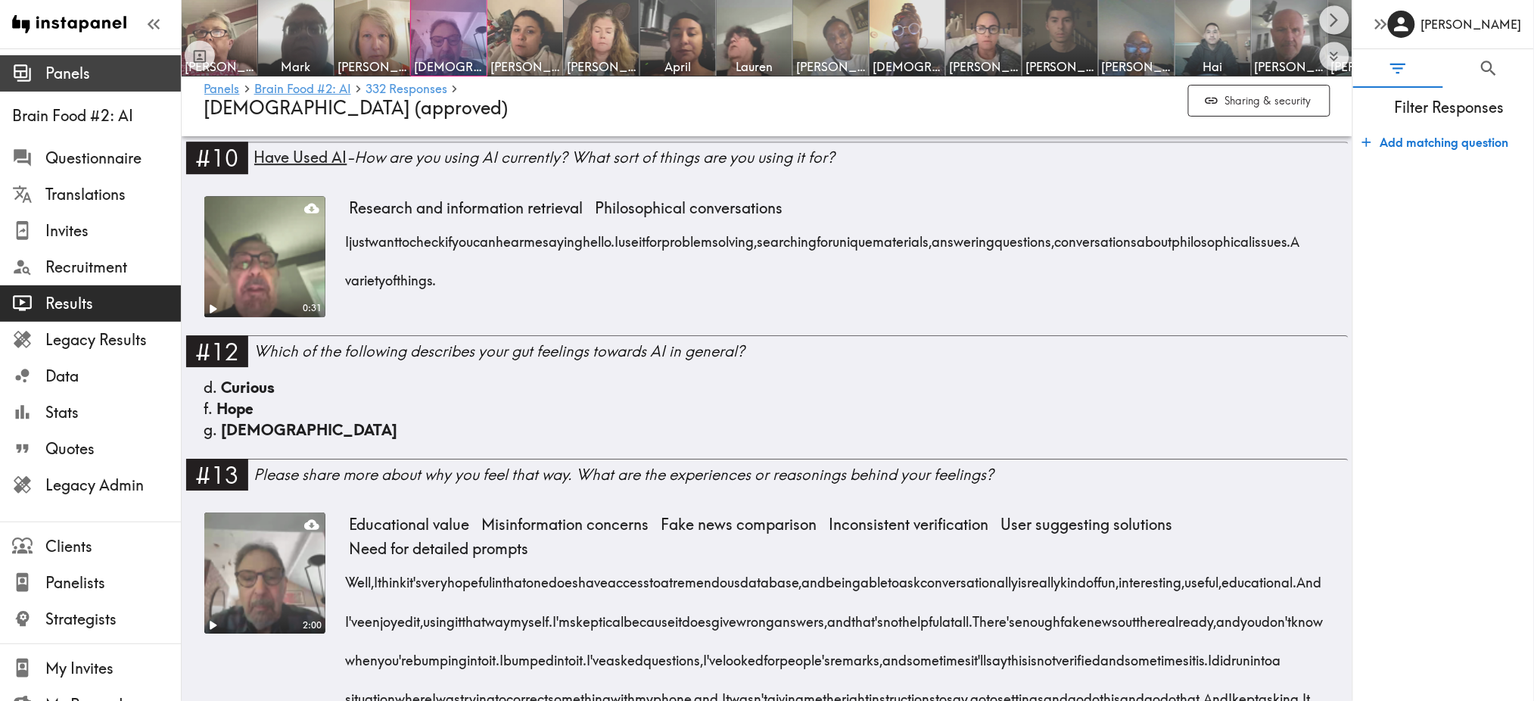 The image size is (1534, 701). Describe the element at coordinates (470, 577) in the screenshot. I see `span: hopeful` at that location.